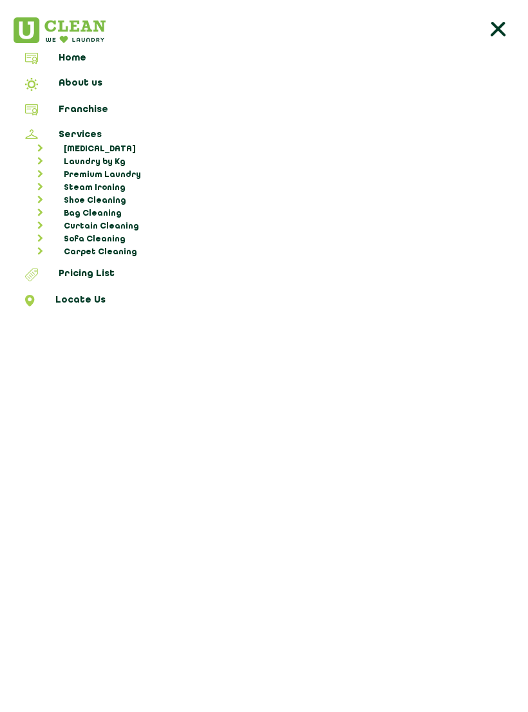 Image resolution: width=528 pixels, height=712 pixels. What do you see at coordinates (271, 227) in the screenshot?
I see `a: Curtain Cleaning` at bounding box center [271, 227].